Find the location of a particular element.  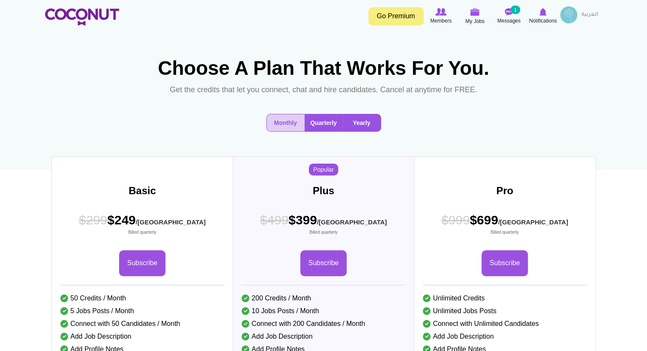

li: 200 Credits / Month is located at coordinates (324, 299).